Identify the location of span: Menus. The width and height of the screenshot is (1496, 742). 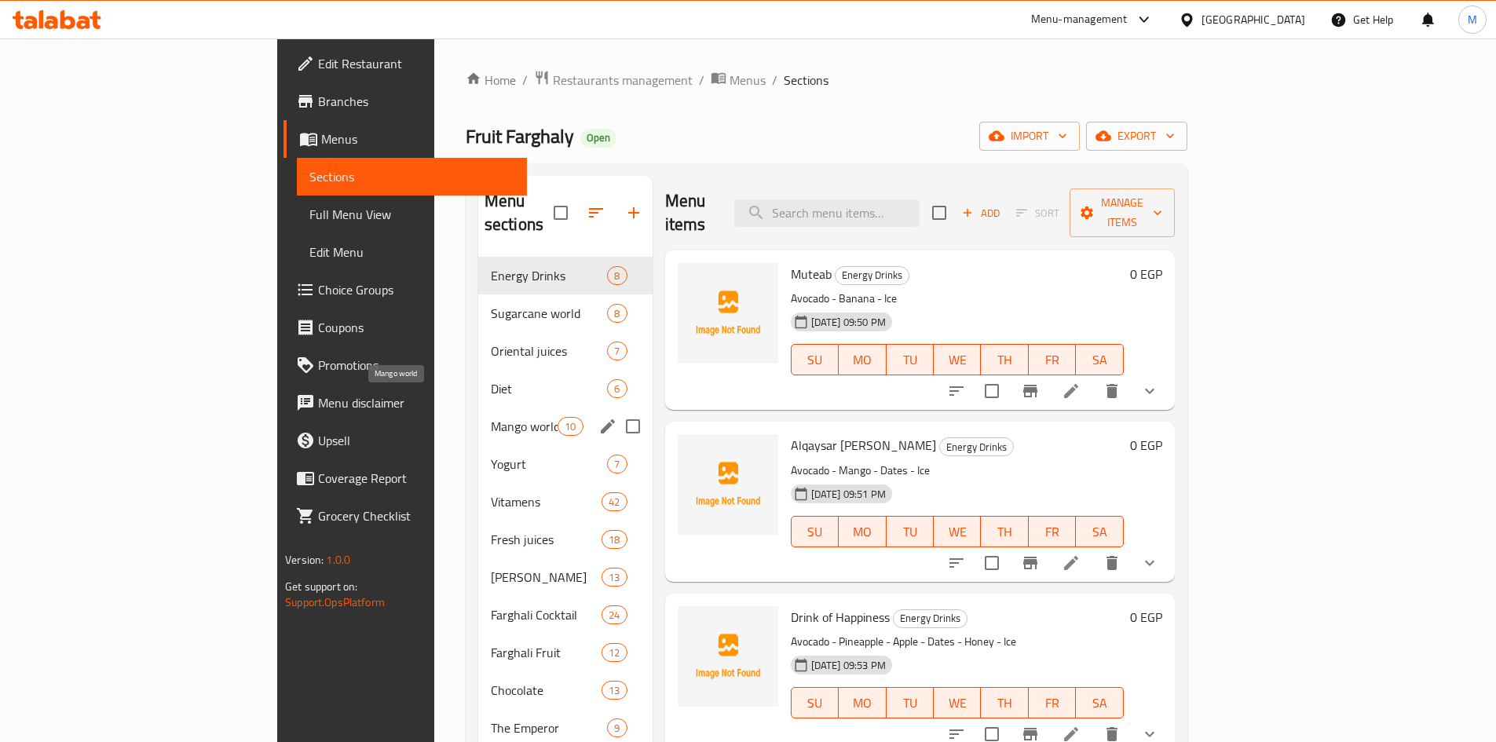
(748, 80).